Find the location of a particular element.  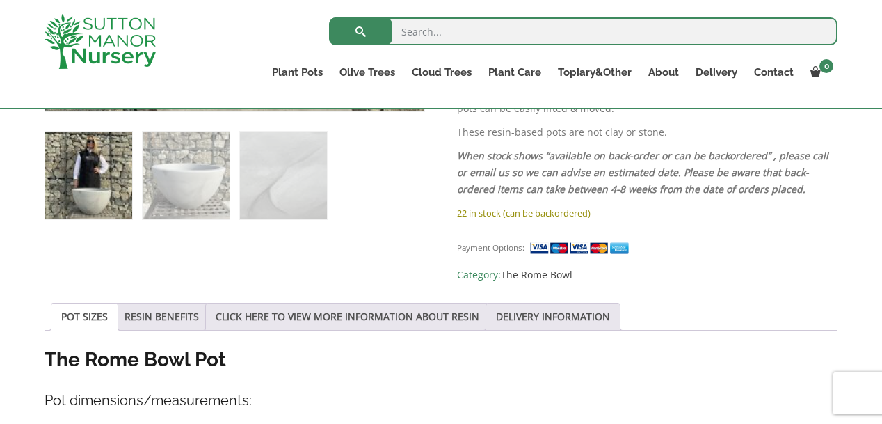

strong: The Rome Bowl Pot is located at coordinates (135, 359).